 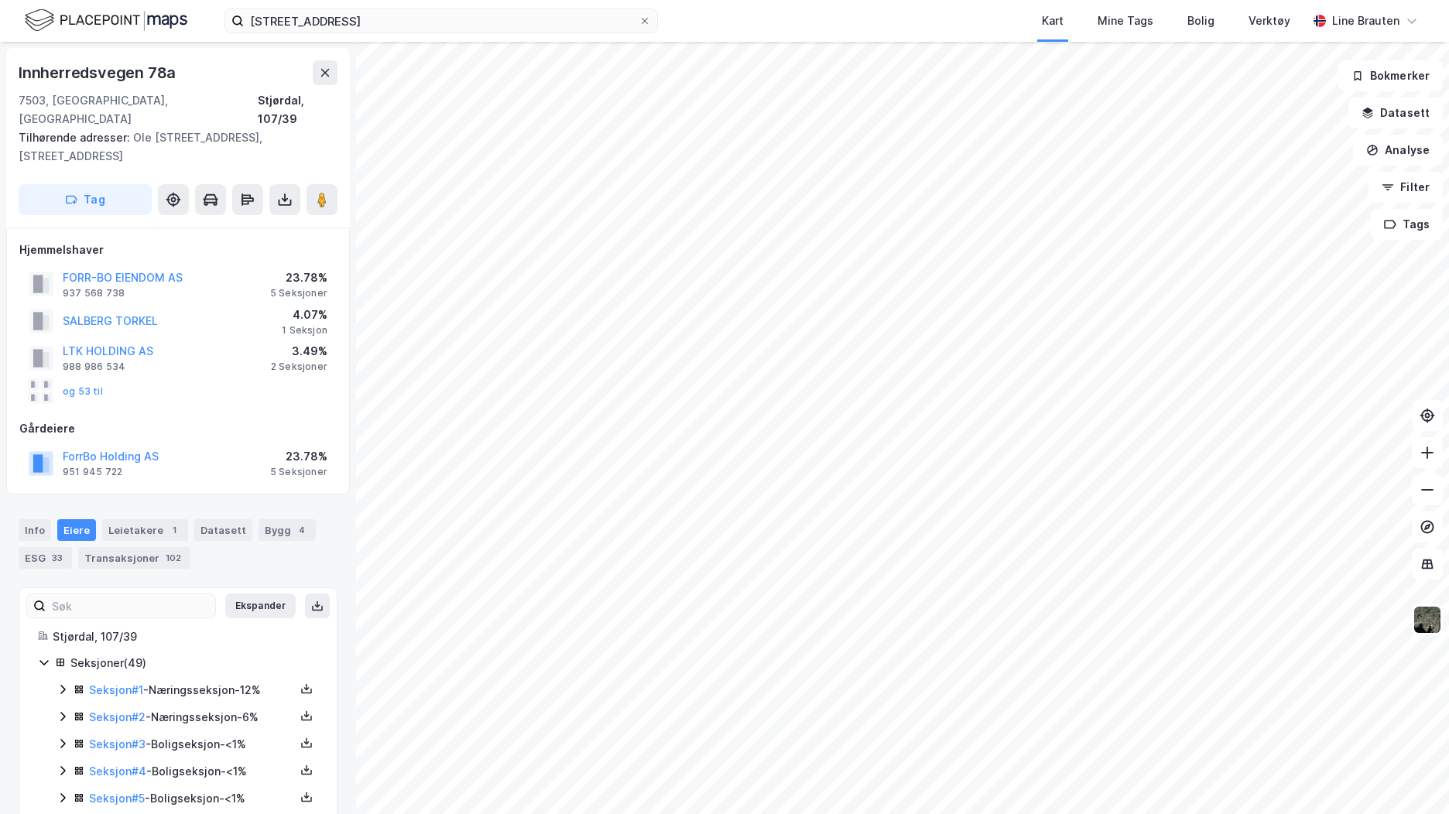 What do you see at coordinates (1390, 76) in the screenshot?
I see `button: Bokmerker` at bounding box center [1390, 76].